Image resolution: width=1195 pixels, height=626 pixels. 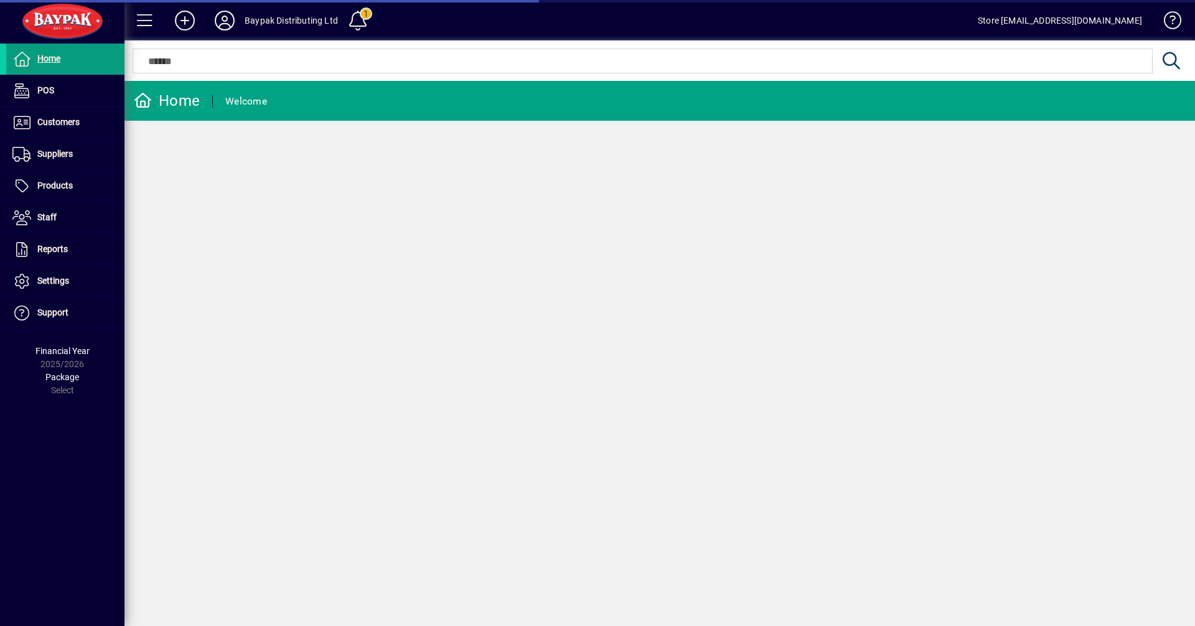 What do you see at coordinates (185, 21) in the screenshot?
I see `button: Add` at bounding box center [185, 21].